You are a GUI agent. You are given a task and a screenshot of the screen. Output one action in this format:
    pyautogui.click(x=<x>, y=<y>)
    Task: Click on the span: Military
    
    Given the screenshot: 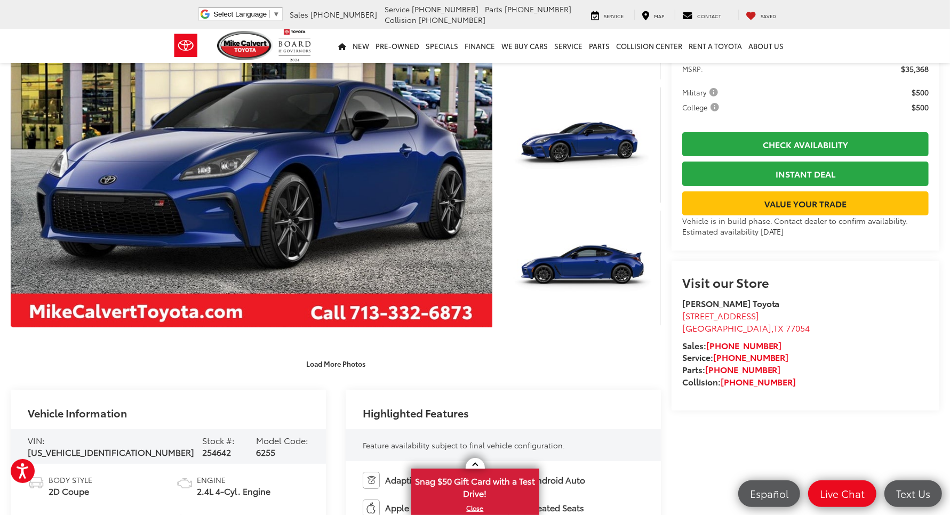 What is the action you would take?
    pyautogui.click(x=701, y=92)
    